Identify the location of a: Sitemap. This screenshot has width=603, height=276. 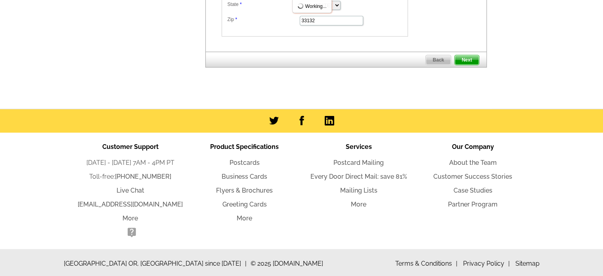
(527, 263).